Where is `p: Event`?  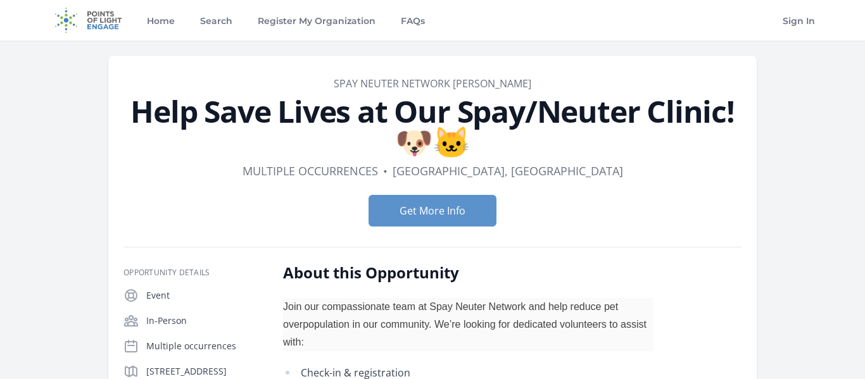
p: Event is located at coordinates (204, 296).